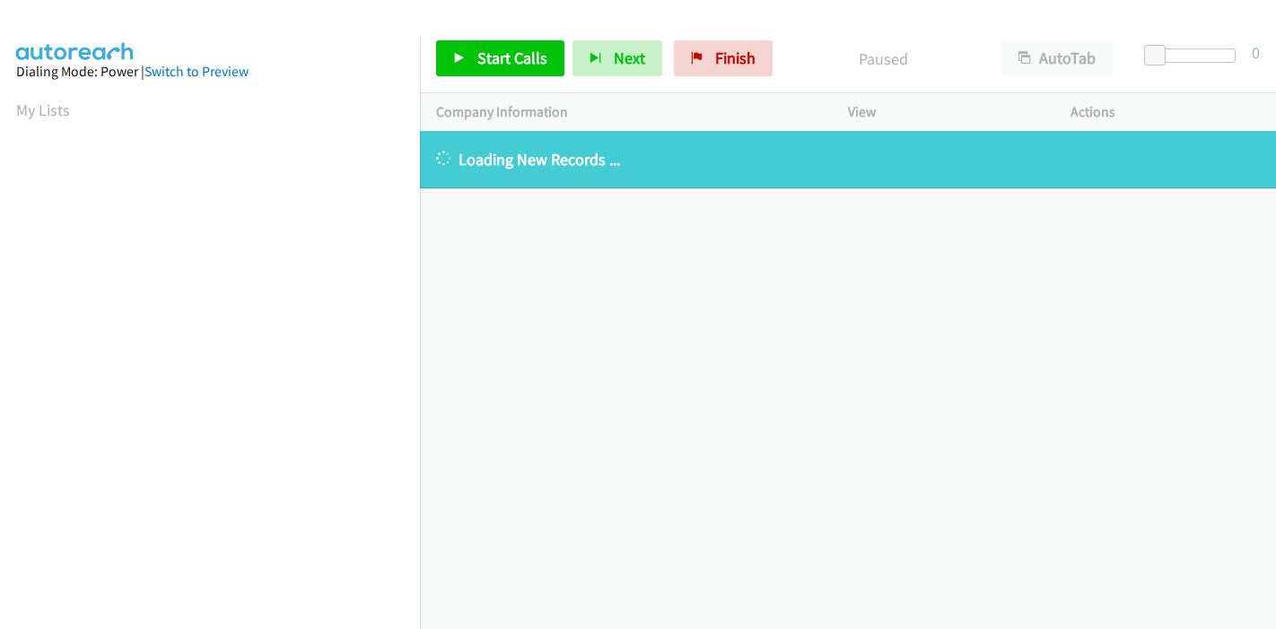 The image size is (1276, 629). What do you see at coordinates (618, 58) in the screenshot?
I see `button: Next` at bounding box center [618, 58].